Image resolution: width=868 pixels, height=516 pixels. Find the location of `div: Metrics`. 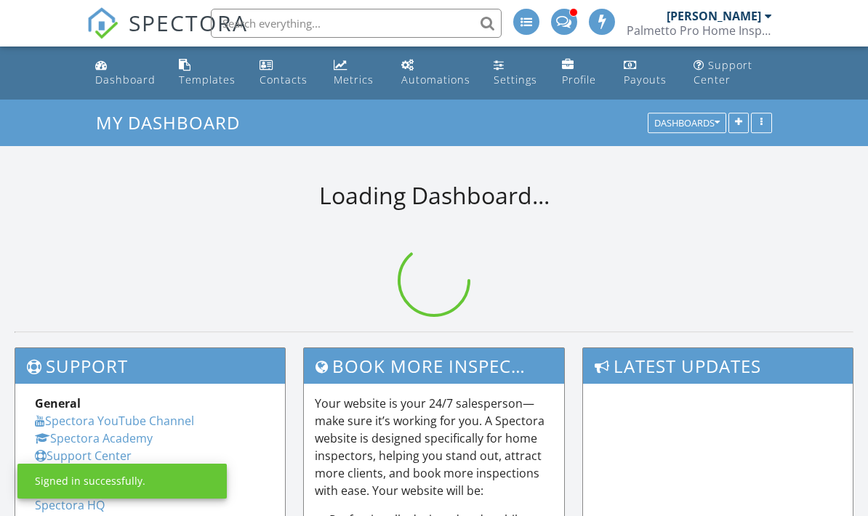

div: Metrics is located at coordinates (353, 79).